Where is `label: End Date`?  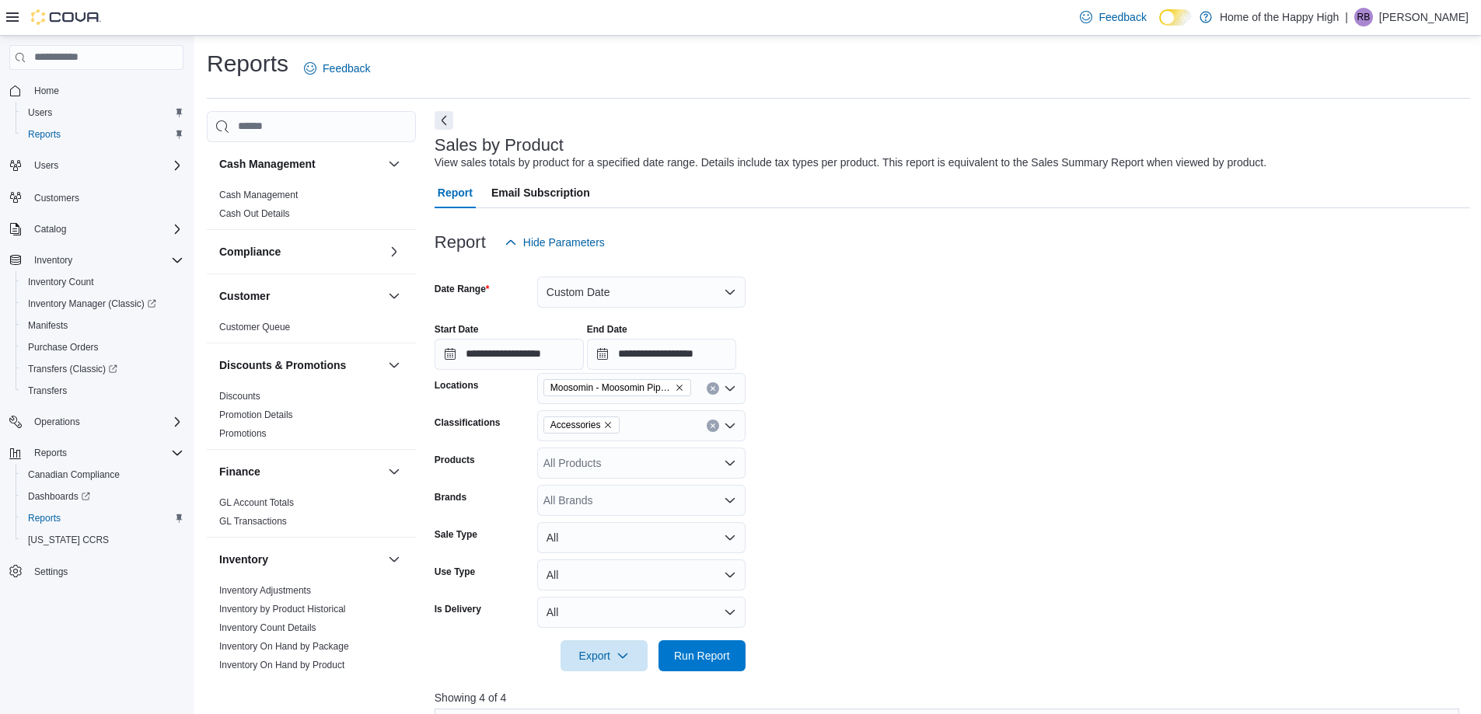 label: End Date is located at coordinates (607, 330).